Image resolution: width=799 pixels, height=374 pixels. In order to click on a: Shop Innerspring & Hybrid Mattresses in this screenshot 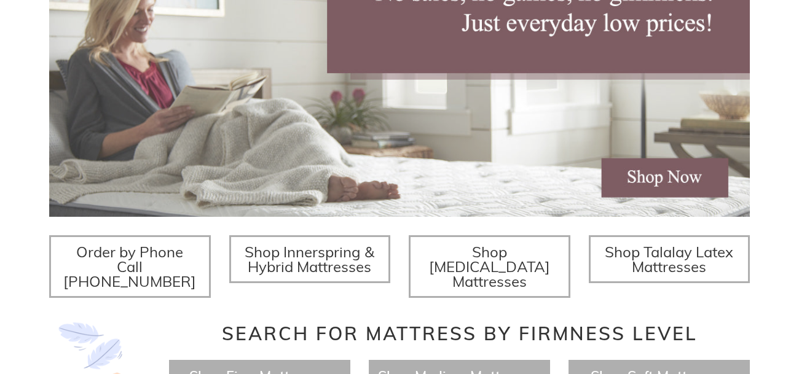, I will do `click(310, 259)`.